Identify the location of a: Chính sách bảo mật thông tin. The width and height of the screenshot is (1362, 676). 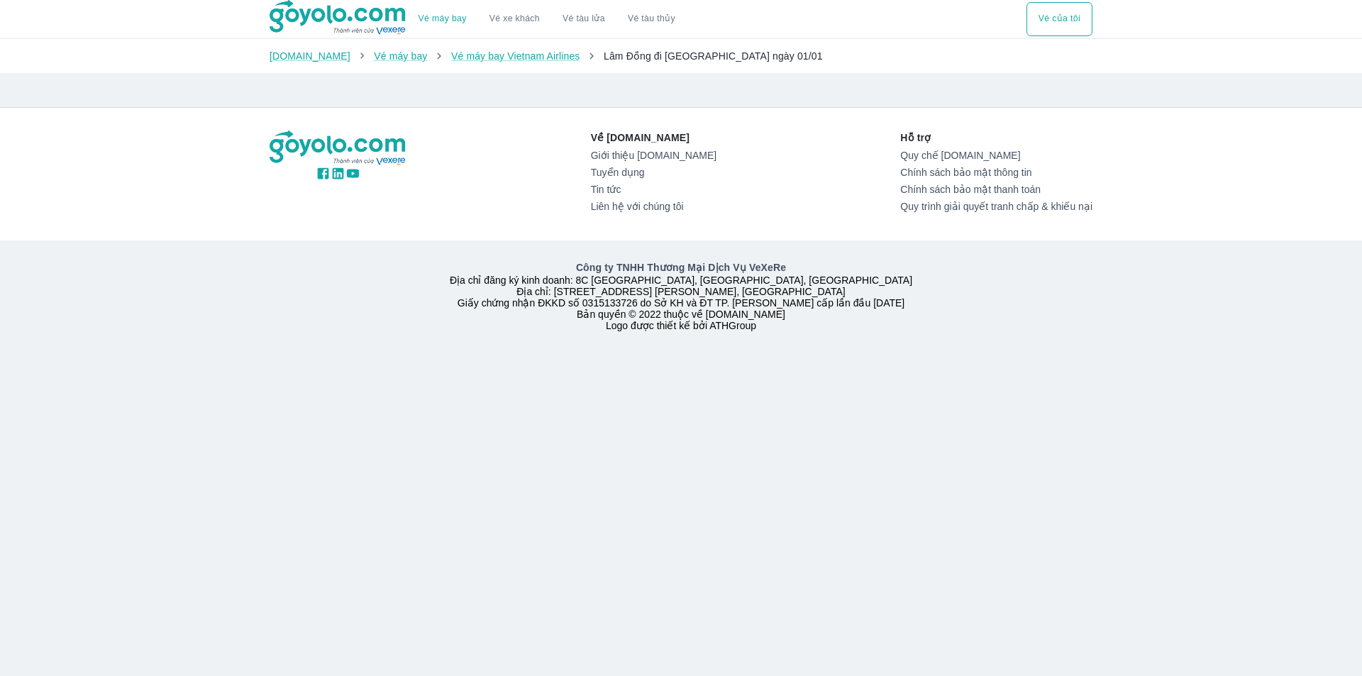
(996, 172).